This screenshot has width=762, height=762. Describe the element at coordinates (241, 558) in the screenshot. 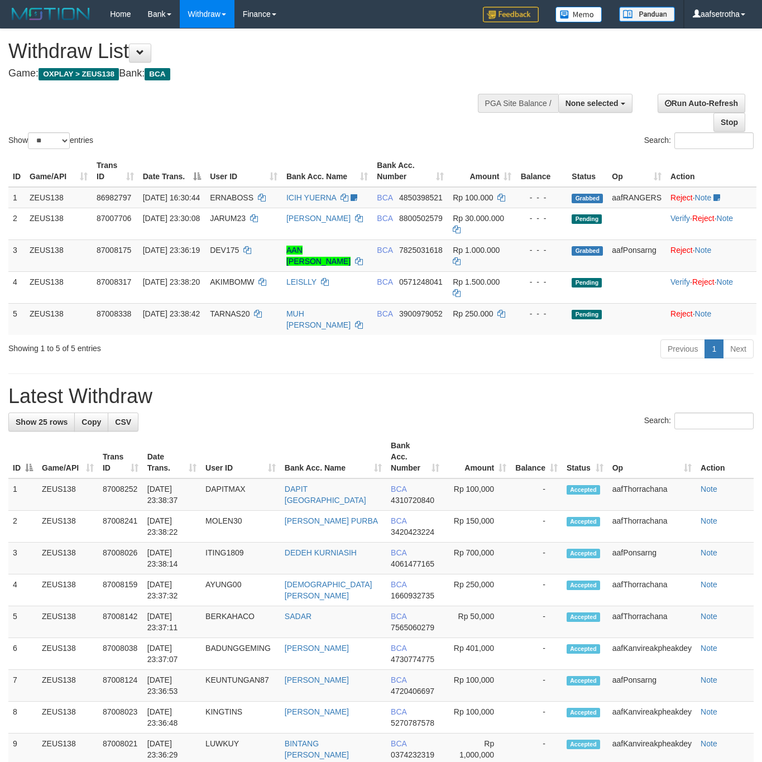

I see `td: ITING1809` at that location.